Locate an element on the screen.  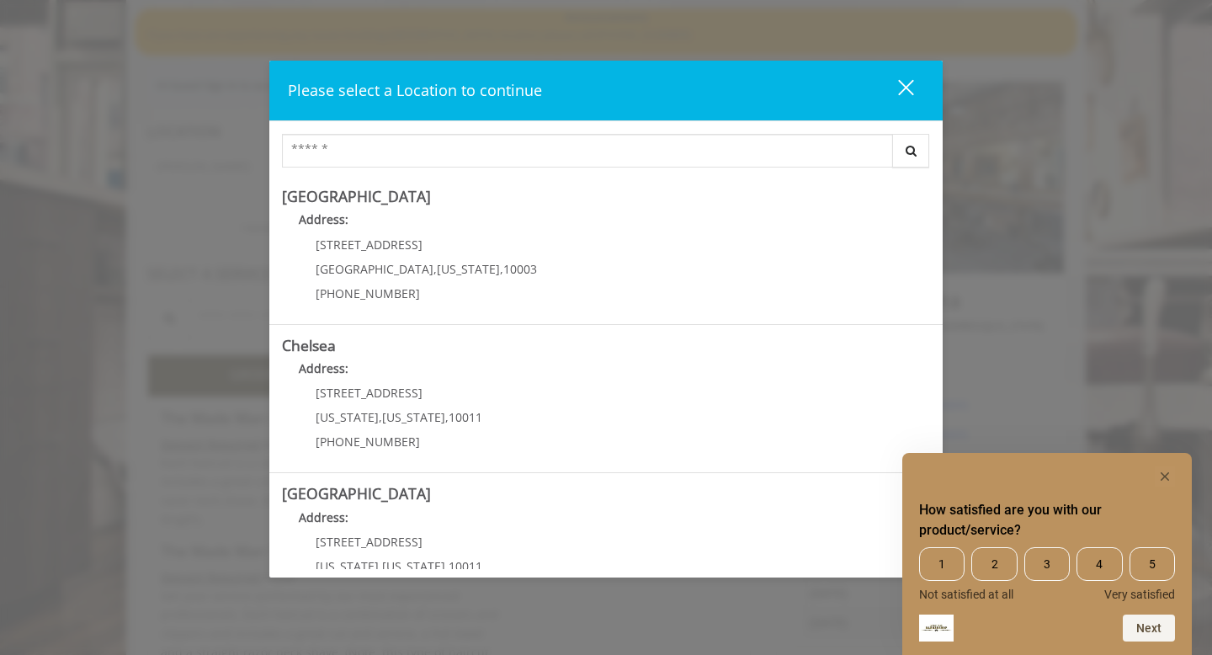
span: 4 is located at coordinates (1099, 564).